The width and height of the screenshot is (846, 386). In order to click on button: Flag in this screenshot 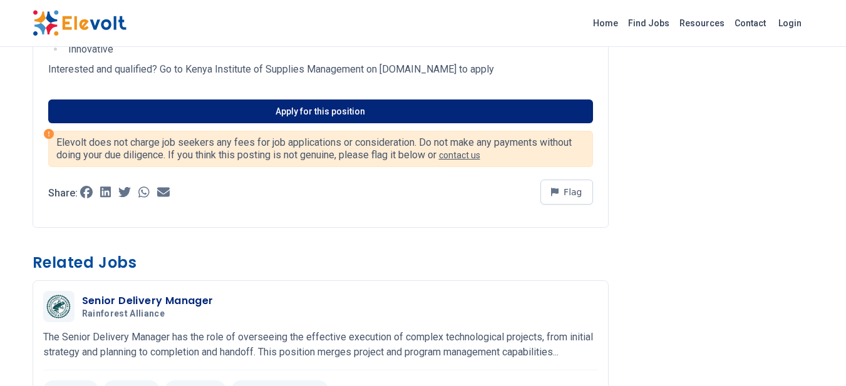, I will do `click(567, 192)`.